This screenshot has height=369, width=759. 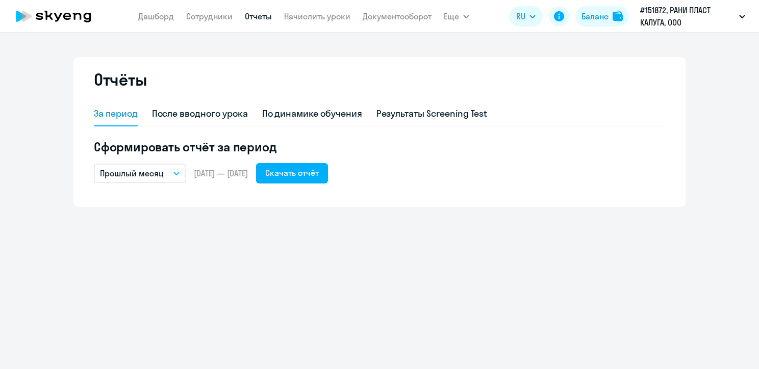 What do you see at coordinates (317, 16) in the screenshot?
I see `a: Начислить уроки` at bounding box center [317, 16].